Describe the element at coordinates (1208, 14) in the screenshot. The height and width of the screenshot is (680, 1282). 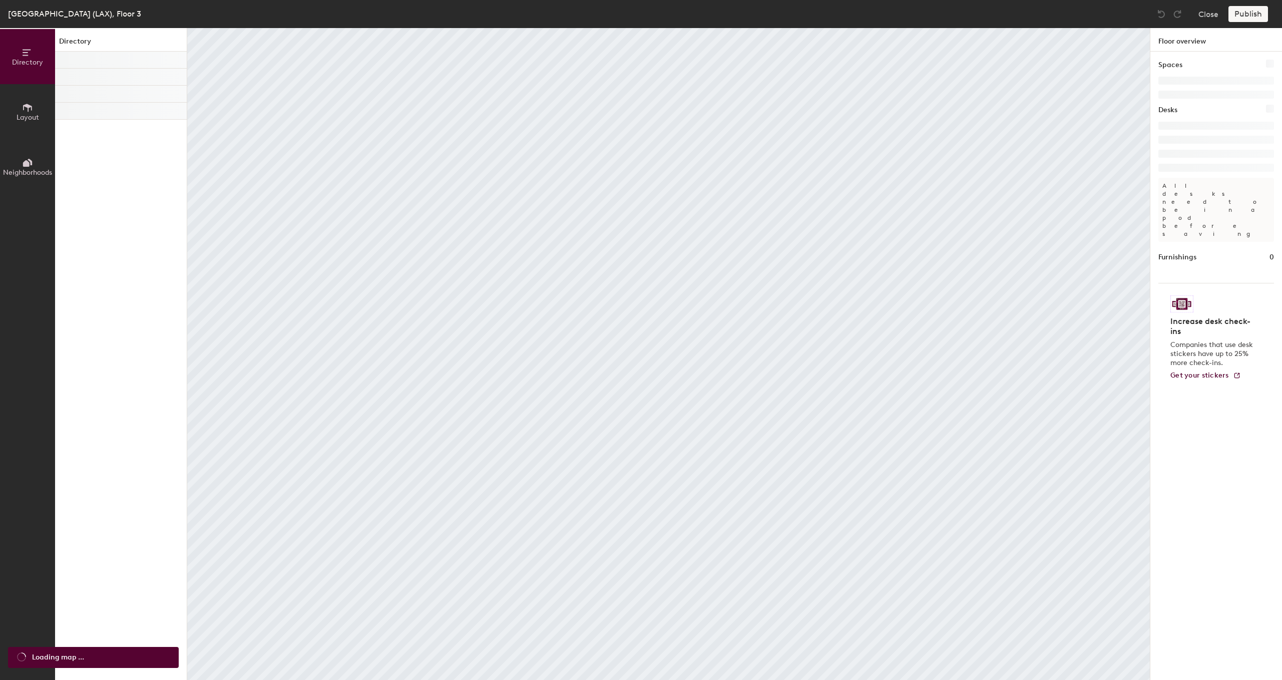
I see `button: Close` at that location.